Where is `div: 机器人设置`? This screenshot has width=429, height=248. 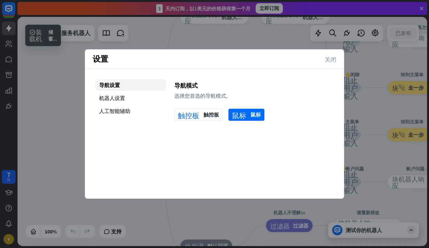 div: 机器人设置 is located at coordinates (131, 98).